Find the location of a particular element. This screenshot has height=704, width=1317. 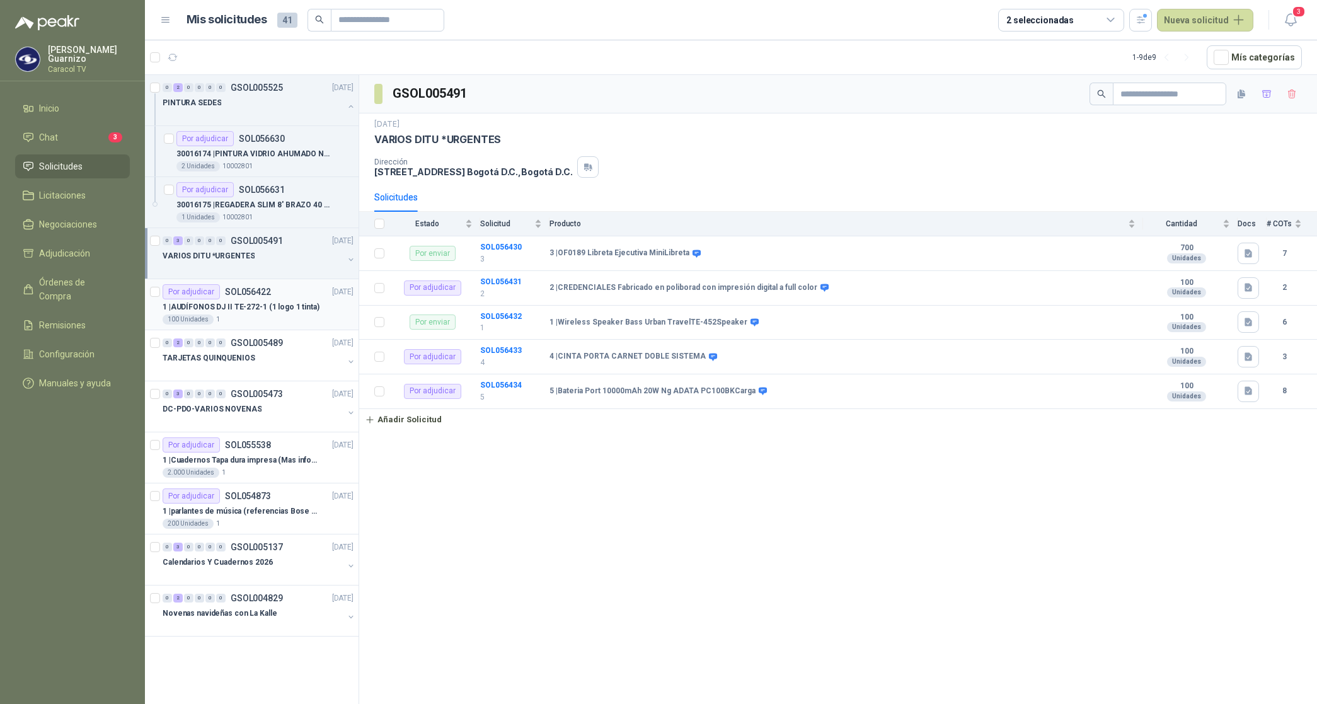

span: # COTs is located at coordinates (1279, 224).